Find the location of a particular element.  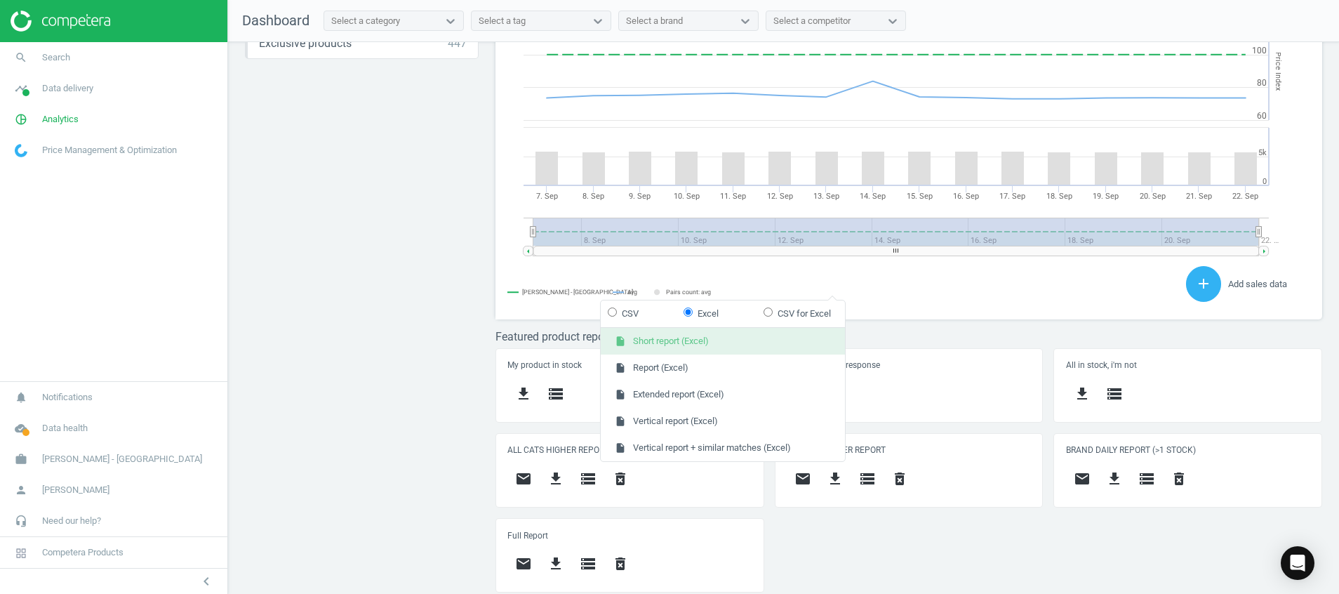

i: person is located at coordinates (21, 490).